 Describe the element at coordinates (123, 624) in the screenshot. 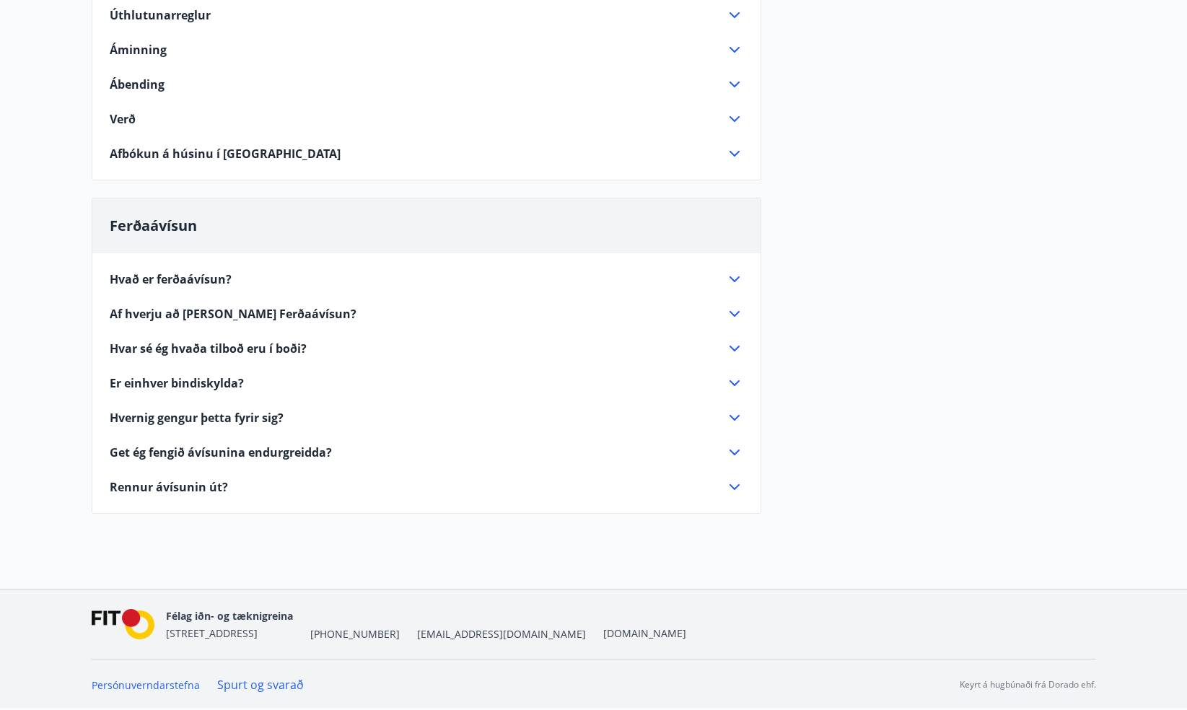

I see `img: FPQVkF9lTnNbbaRSFyT17YYeljoOGk5m51IhT0bO.png` at that location.